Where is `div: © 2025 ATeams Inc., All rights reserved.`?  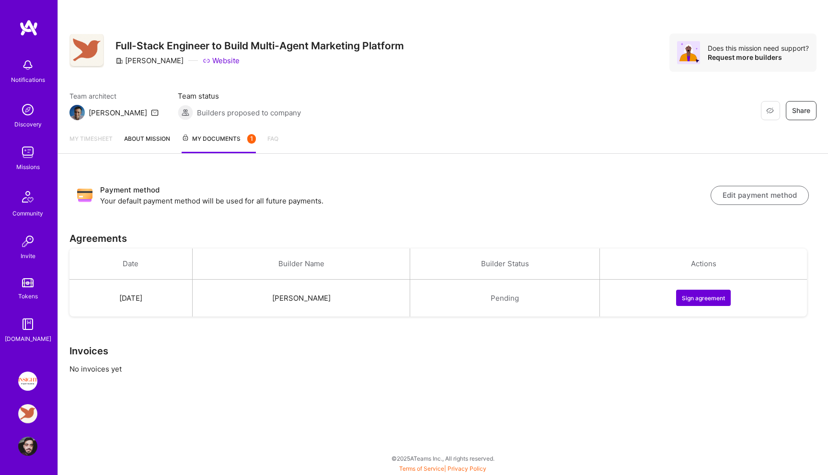 div: © 2025 ATeams Inc., All rights reserved. is located at coordinates (443, 458).